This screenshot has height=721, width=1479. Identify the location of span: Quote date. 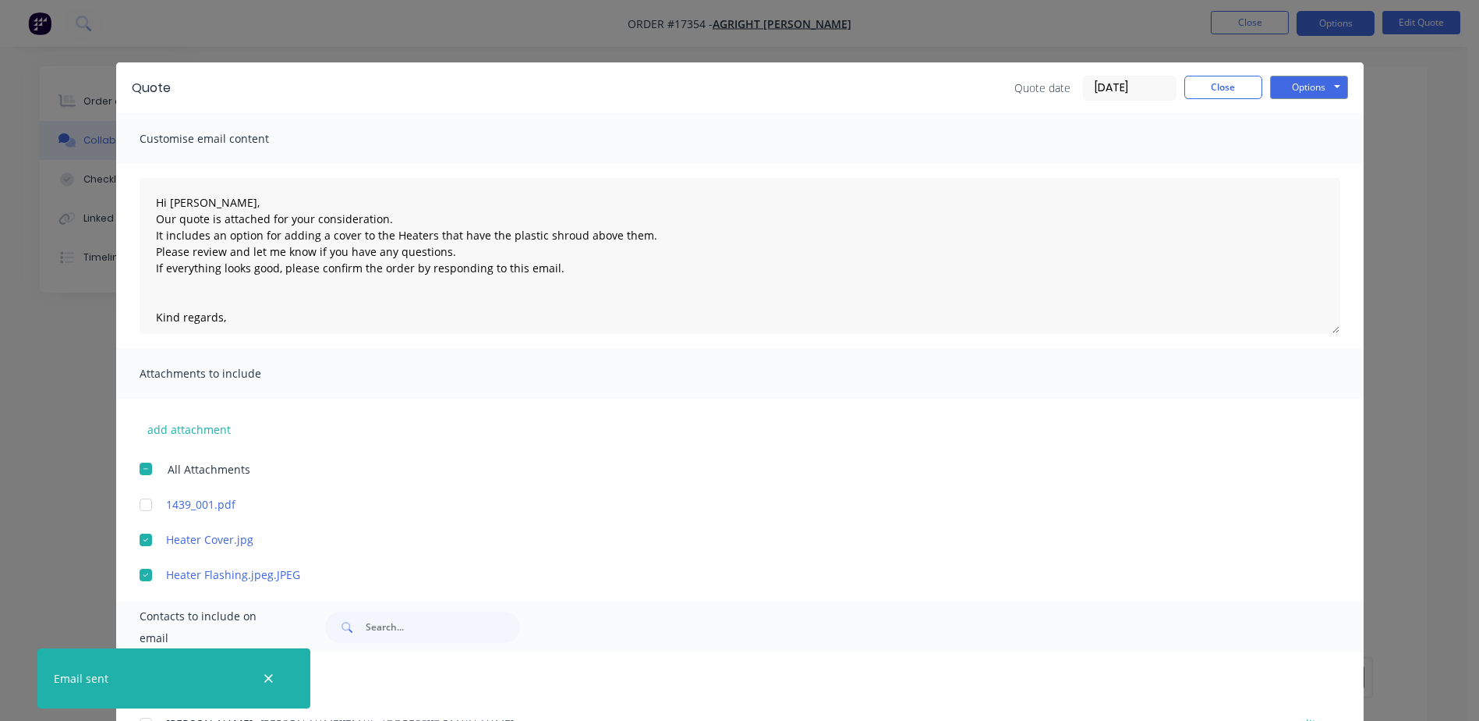
(1043, 87).